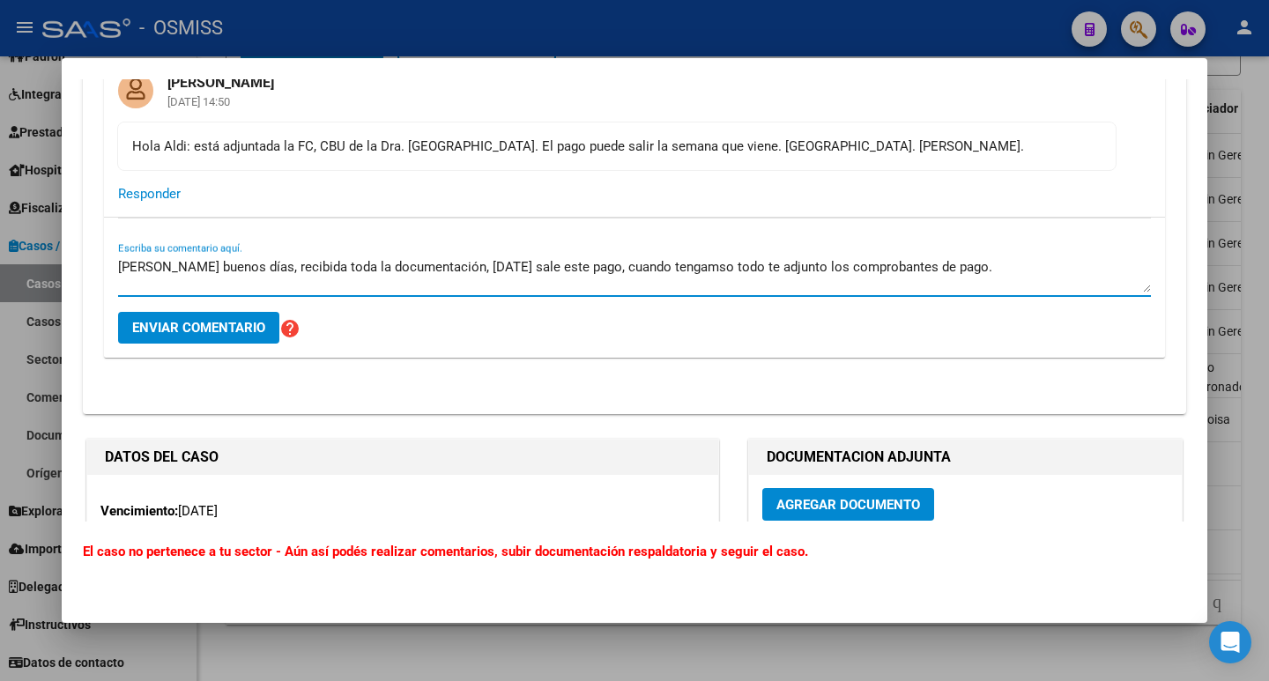 This screenshot has height=681, width=1269. I want to click on strong: DATOS DEL CASO, so click(161, 456).